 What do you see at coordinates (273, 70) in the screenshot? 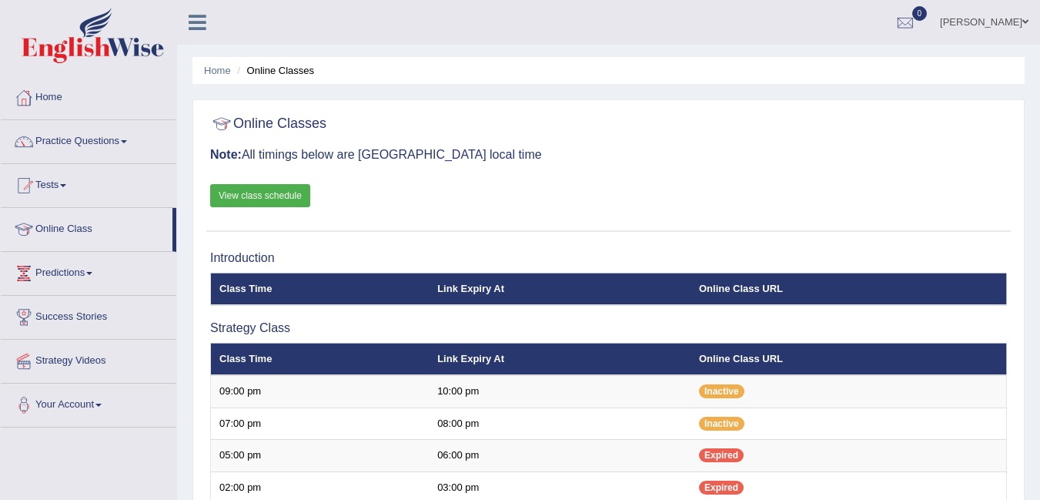
I see `li: Online Classes` at bounding box center [273, 70].